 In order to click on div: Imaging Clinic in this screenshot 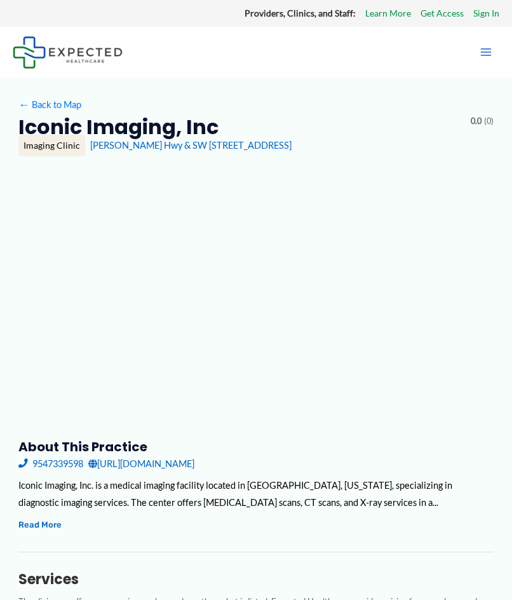, I will do `click(51, 146)`.